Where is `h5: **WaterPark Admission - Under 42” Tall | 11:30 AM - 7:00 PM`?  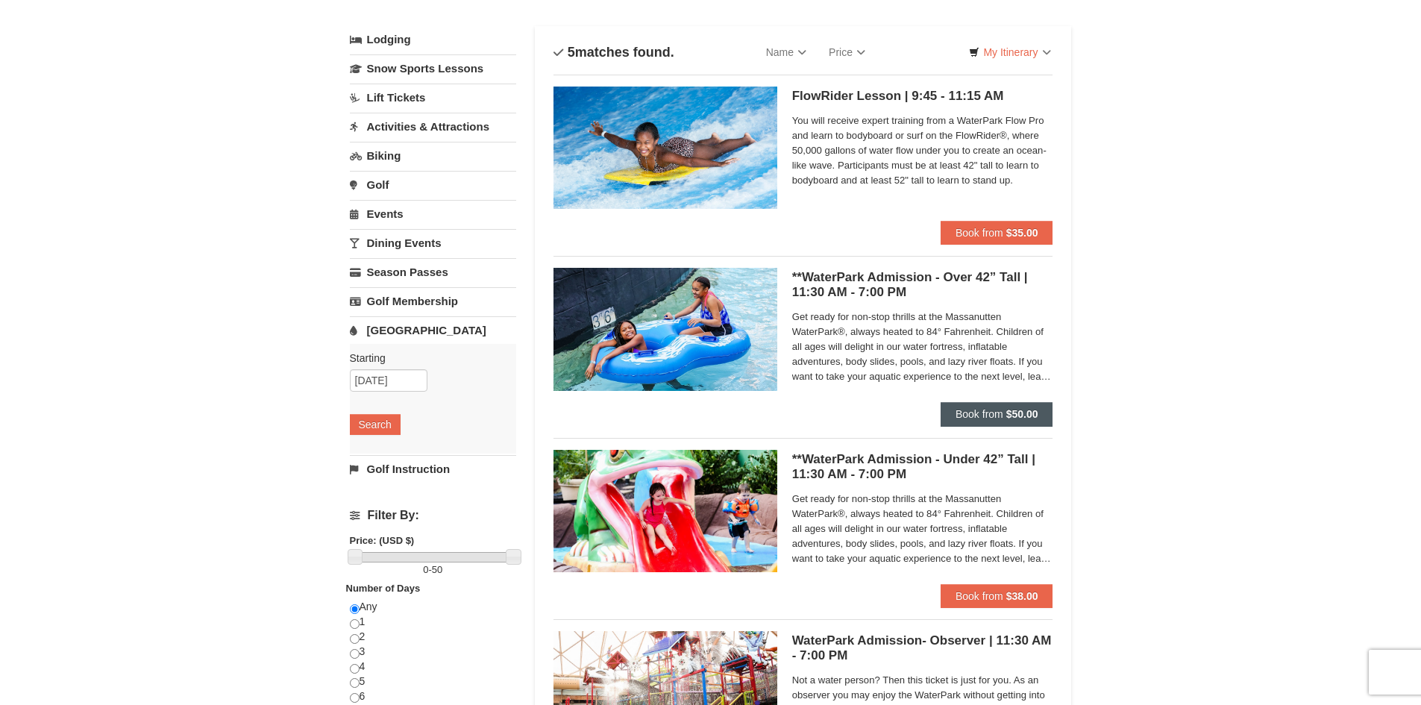
h5: **WaterPark Admission - Under 42” Tall | 11:30 AM - 7:00 PM is located at coordinates (923, 467).